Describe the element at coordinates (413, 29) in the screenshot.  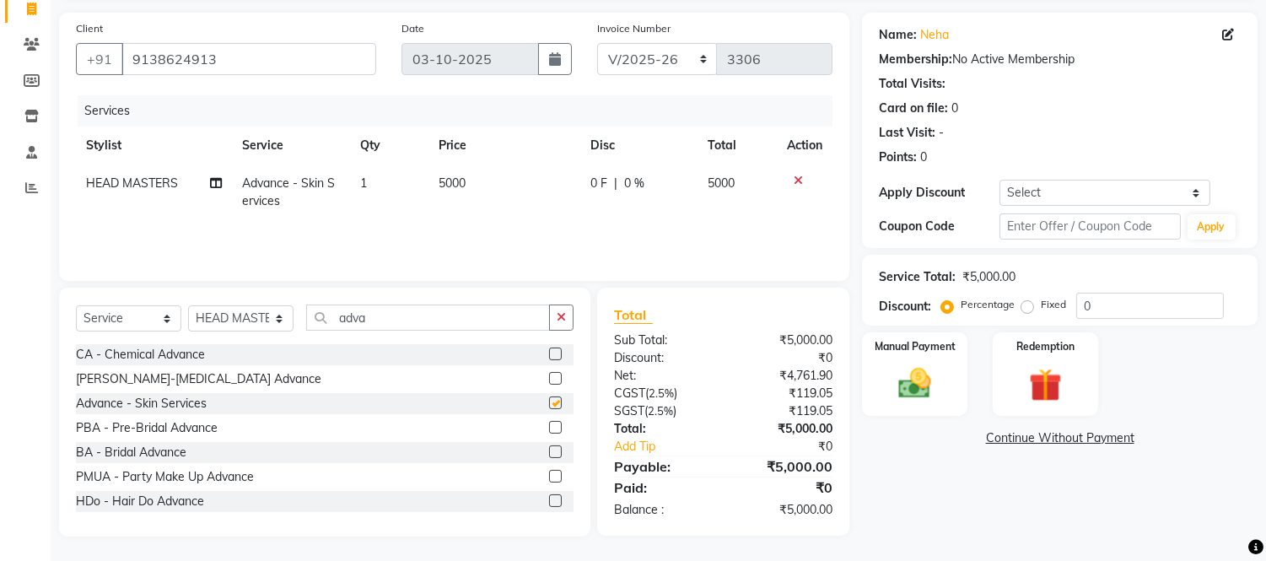
I see `label: Date` at that location.